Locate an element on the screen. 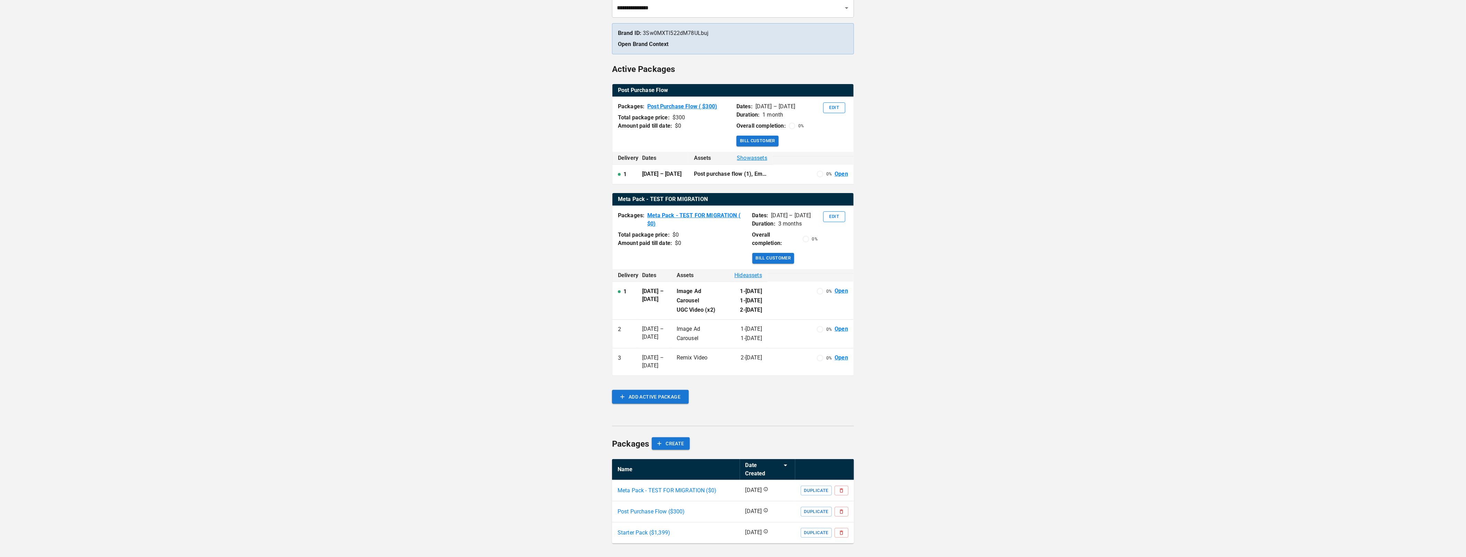 The image size is (1466, 557). h6: Active Packages is located at coordinates (644, 69).